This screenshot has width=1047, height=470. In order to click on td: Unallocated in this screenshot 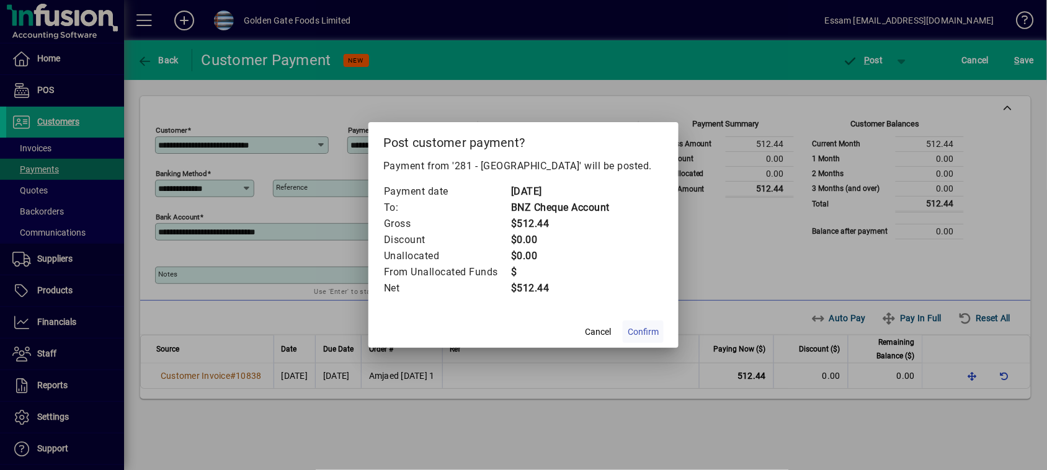, I will do `click(447, 256)`.